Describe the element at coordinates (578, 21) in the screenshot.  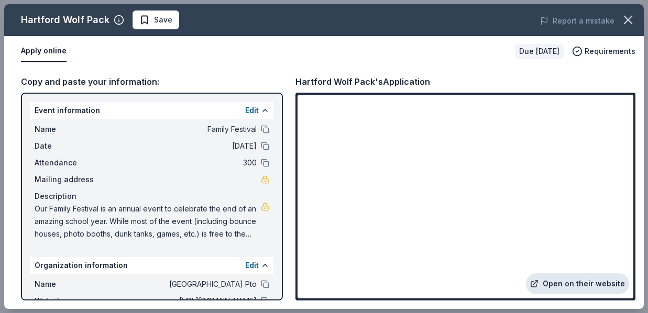
I see `button: Report a mistake` at that location.